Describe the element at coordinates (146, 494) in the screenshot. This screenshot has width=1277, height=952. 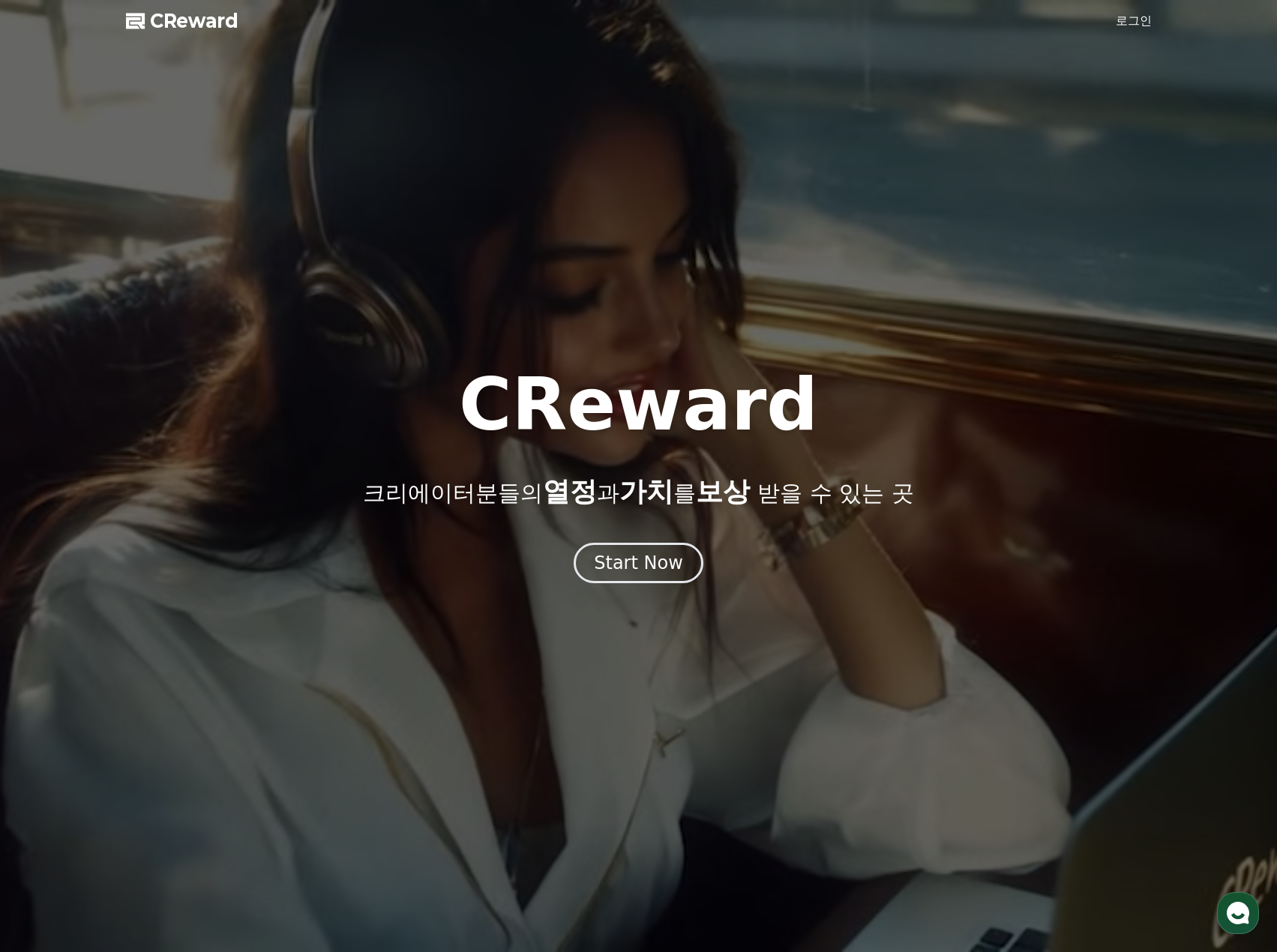
I see `a: 대화` at that location.